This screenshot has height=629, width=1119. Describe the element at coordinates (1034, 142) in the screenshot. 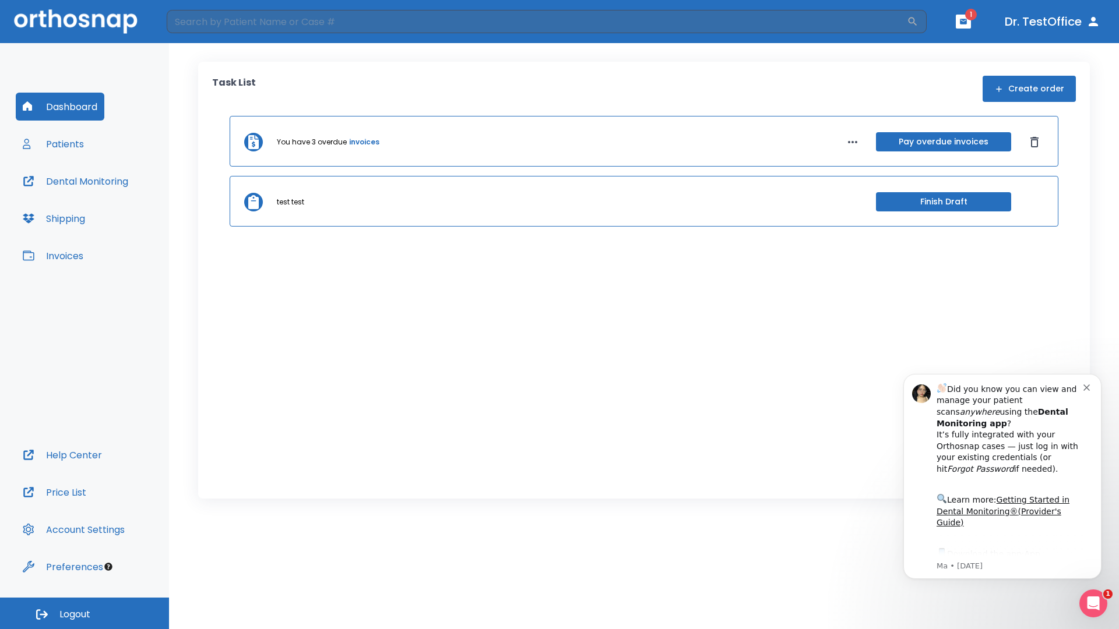

I see `button: Dismiss` at that location.